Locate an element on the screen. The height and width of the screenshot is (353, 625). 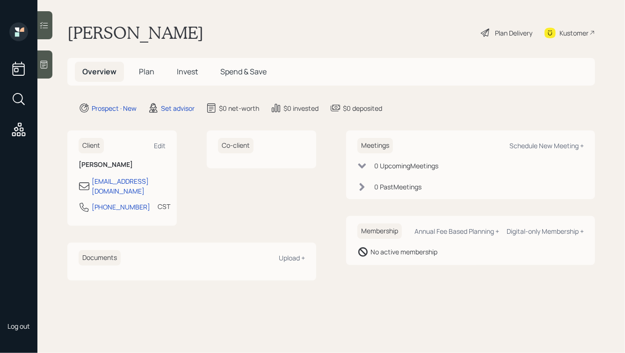
div: $0 invested is located at coordinates (301, 108).